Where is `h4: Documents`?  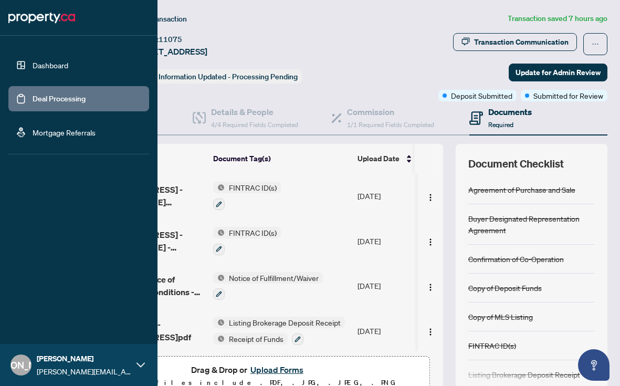 h4: Documents is located at coordinates (510, 112).